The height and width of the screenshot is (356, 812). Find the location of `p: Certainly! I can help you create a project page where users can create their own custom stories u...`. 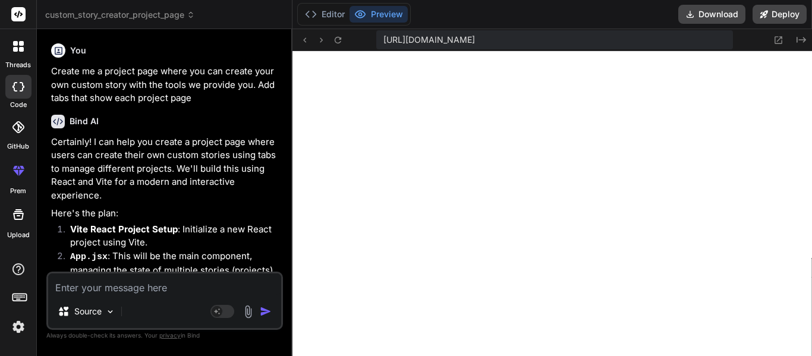

p: Certainly! I can help you create a project page where users can create their own custom stories u... is located at coordinates (166, 169).